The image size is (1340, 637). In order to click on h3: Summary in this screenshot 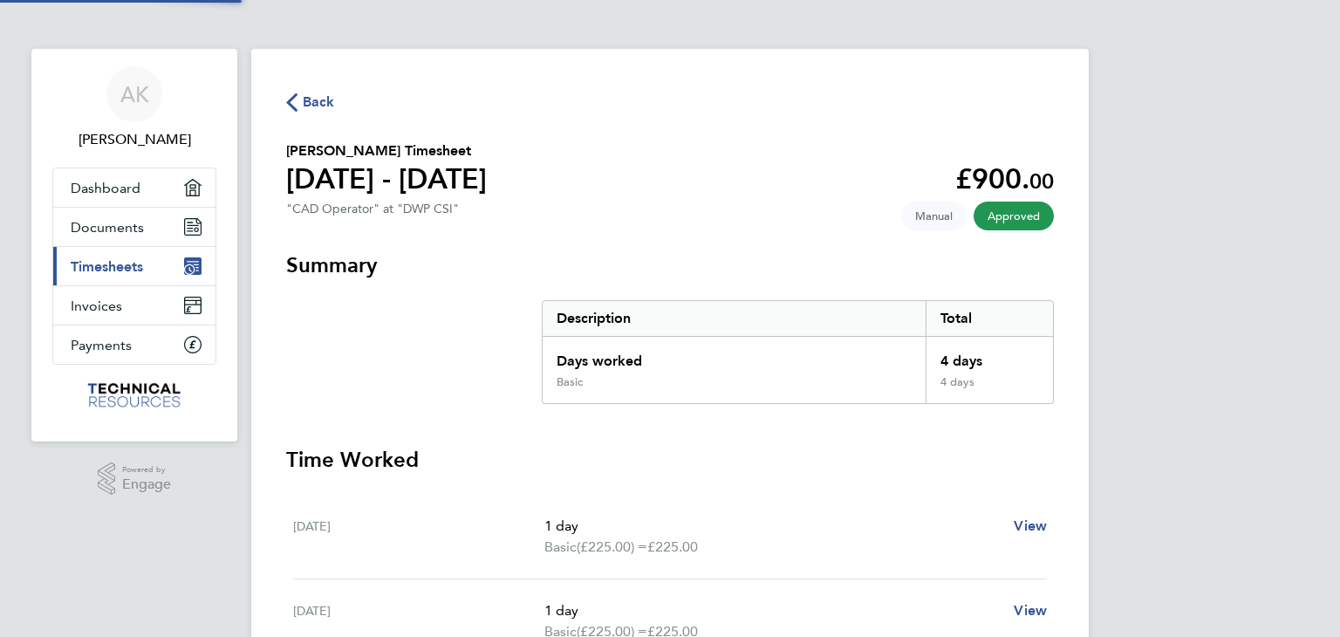, I will do `click(670, 265)`.